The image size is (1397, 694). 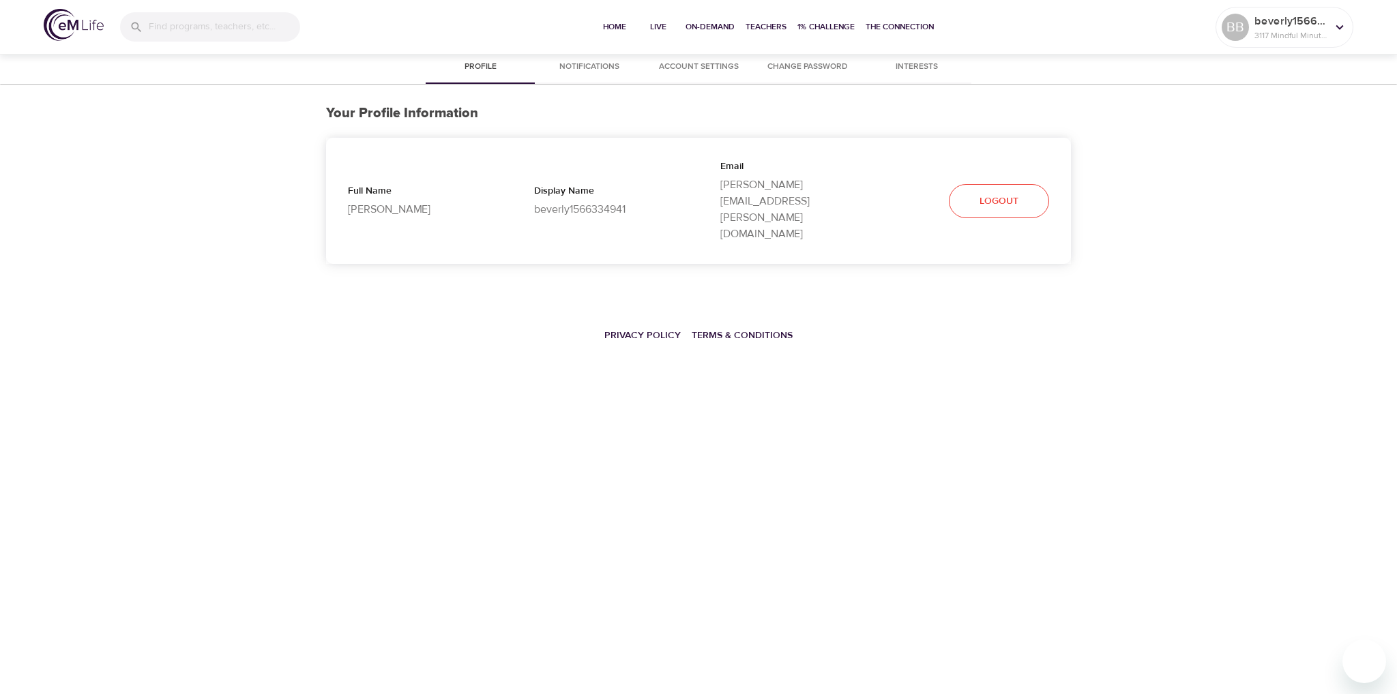 I want to click on p: 3117 Mindful Minutes, so click(x=1290, y=35).